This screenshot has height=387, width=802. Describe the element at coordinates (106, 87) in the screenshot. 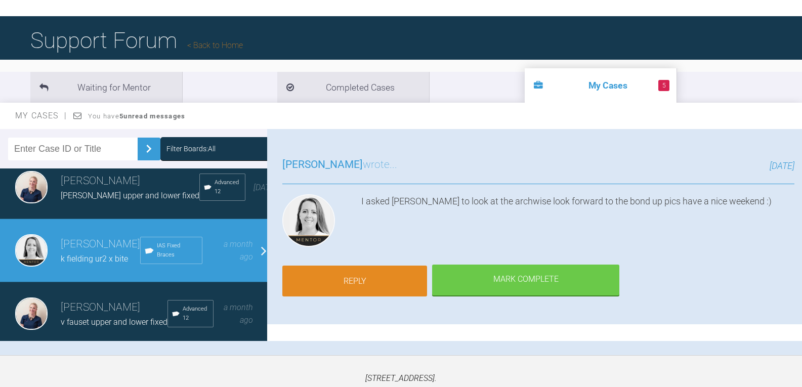

I see `li: Waiting for Mentor` at that location.